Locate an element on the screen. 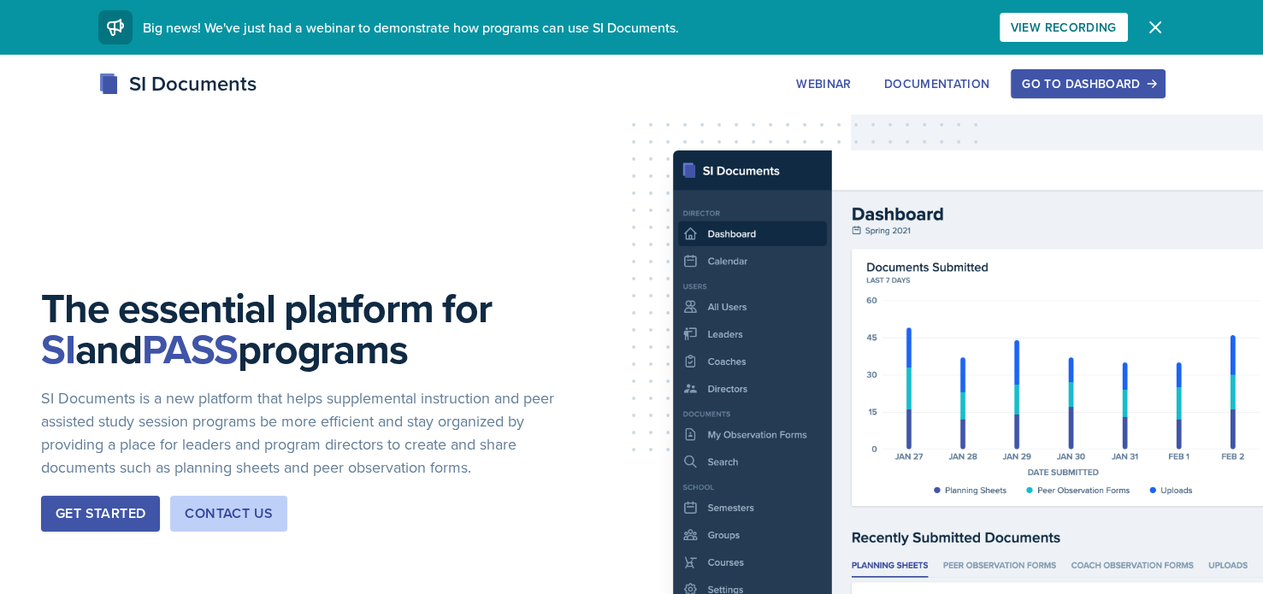 The image size is (1263, 594). button: Go to Dashboard is located at coordinates (1088, 84).